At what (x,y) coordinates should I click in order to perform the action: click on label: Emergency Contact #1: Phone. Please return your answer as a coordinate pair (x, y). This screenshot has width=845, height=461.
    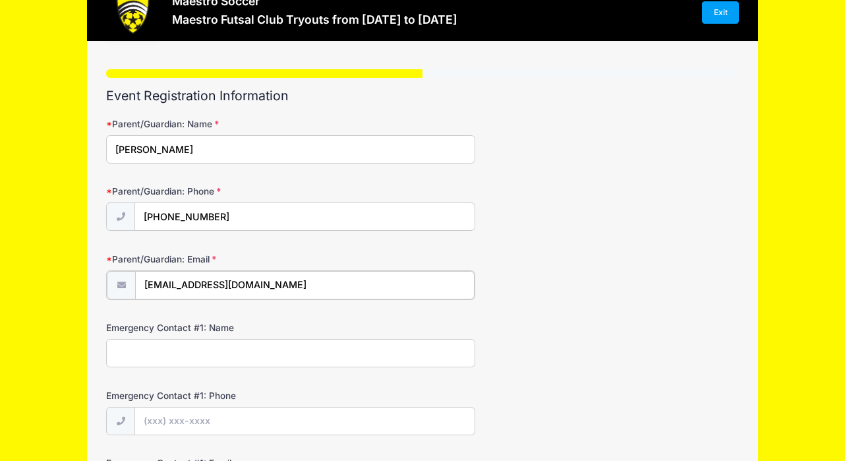
    Looking at the image, I should click on (211, 395).